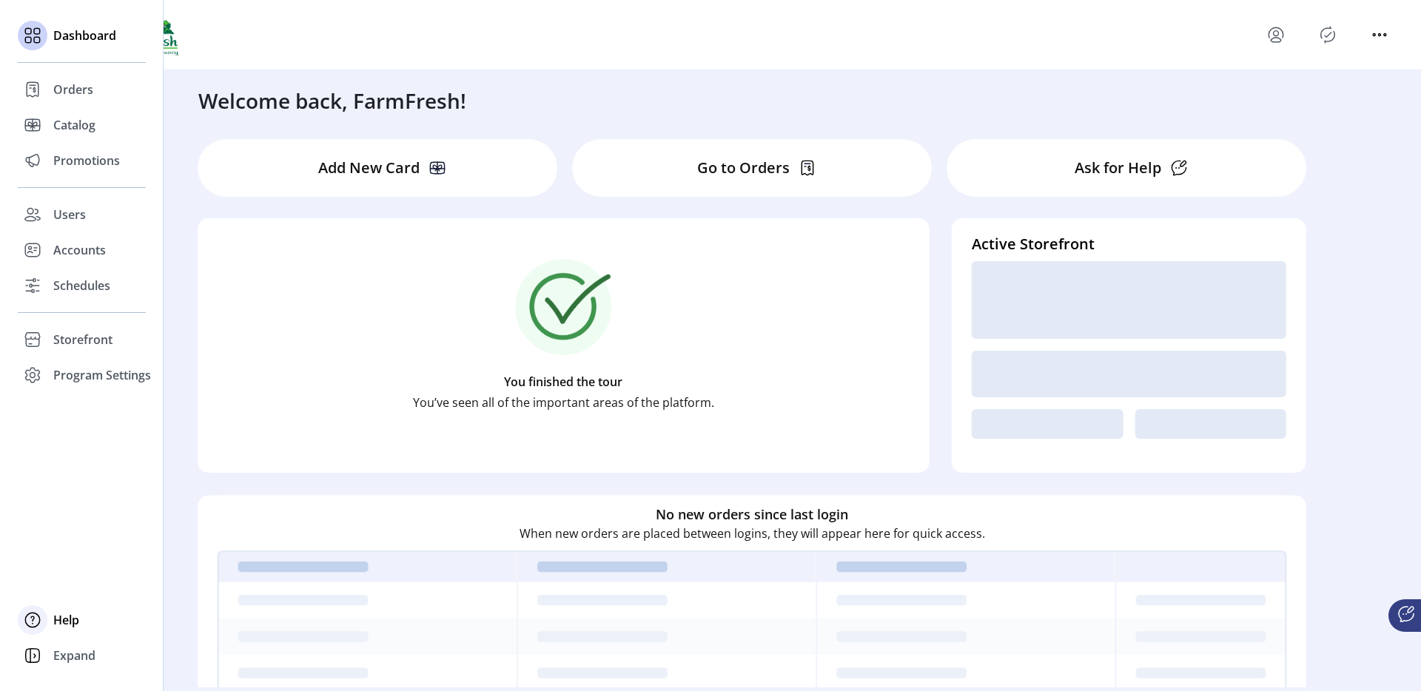  What do you see at coordinates (102, 375) in the screenshot?
I see `span: Program Settings` at bounding box center [102, 375].